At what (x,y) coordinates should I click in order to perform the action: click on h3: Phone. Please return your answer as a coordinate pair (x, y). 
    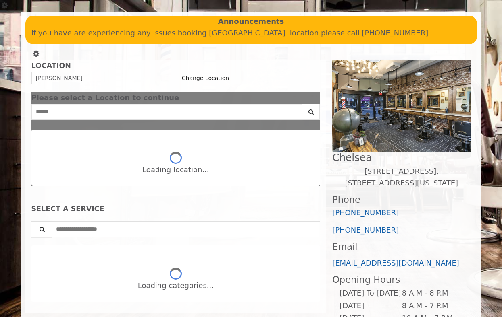
    Looking at the image, I should click on (401, 200).